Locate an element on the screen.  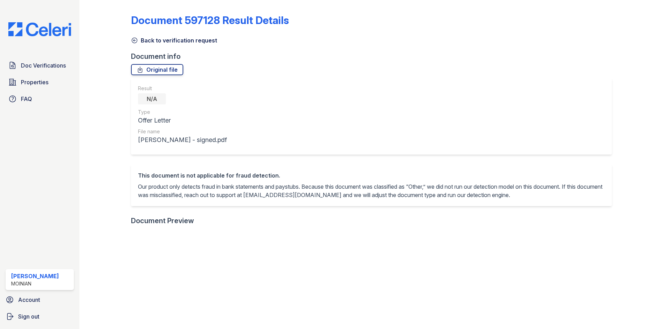
div: Result is located at coordinates (182, 88).